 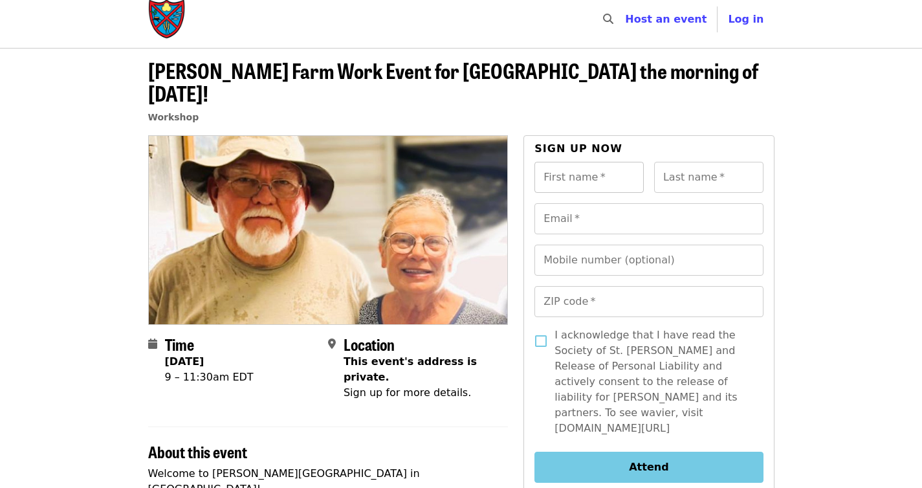 I want to click on a: Workshop, so click(x=173, y=117).